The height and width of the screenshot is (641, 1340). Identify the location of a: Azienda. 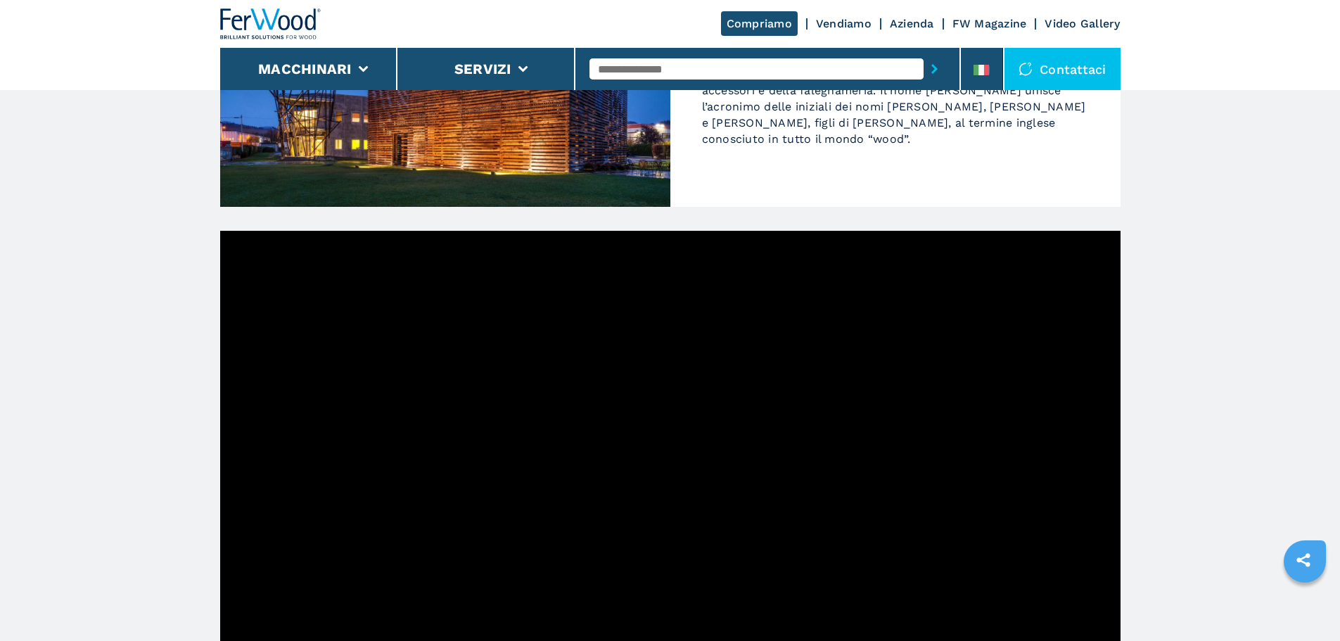
(912, 23).